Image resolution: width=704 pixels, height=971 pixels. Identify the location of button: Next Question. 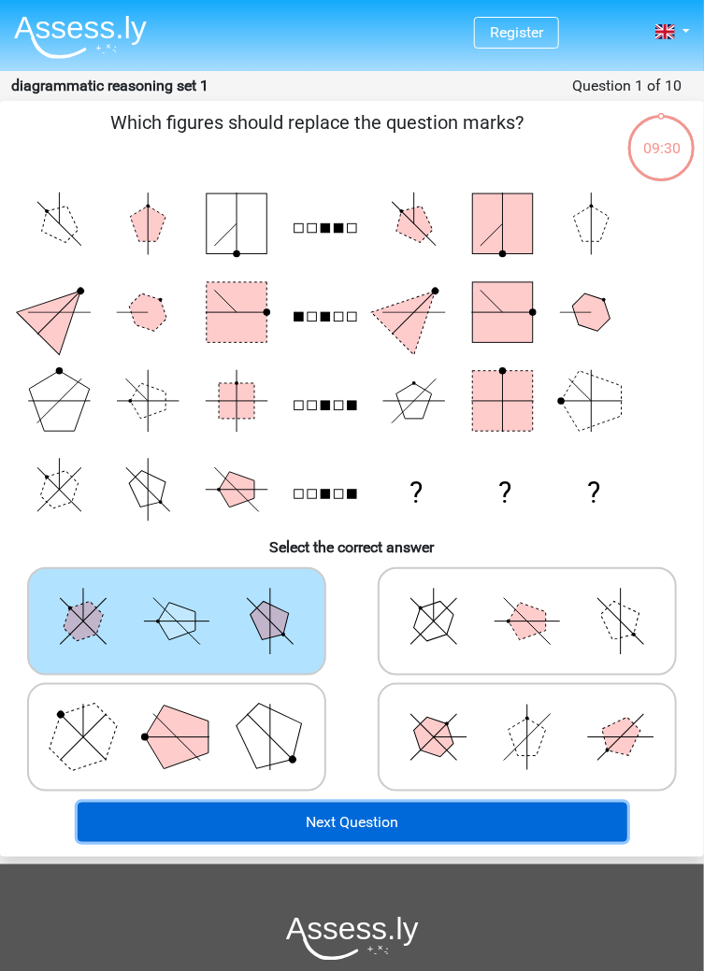
(352, 823).